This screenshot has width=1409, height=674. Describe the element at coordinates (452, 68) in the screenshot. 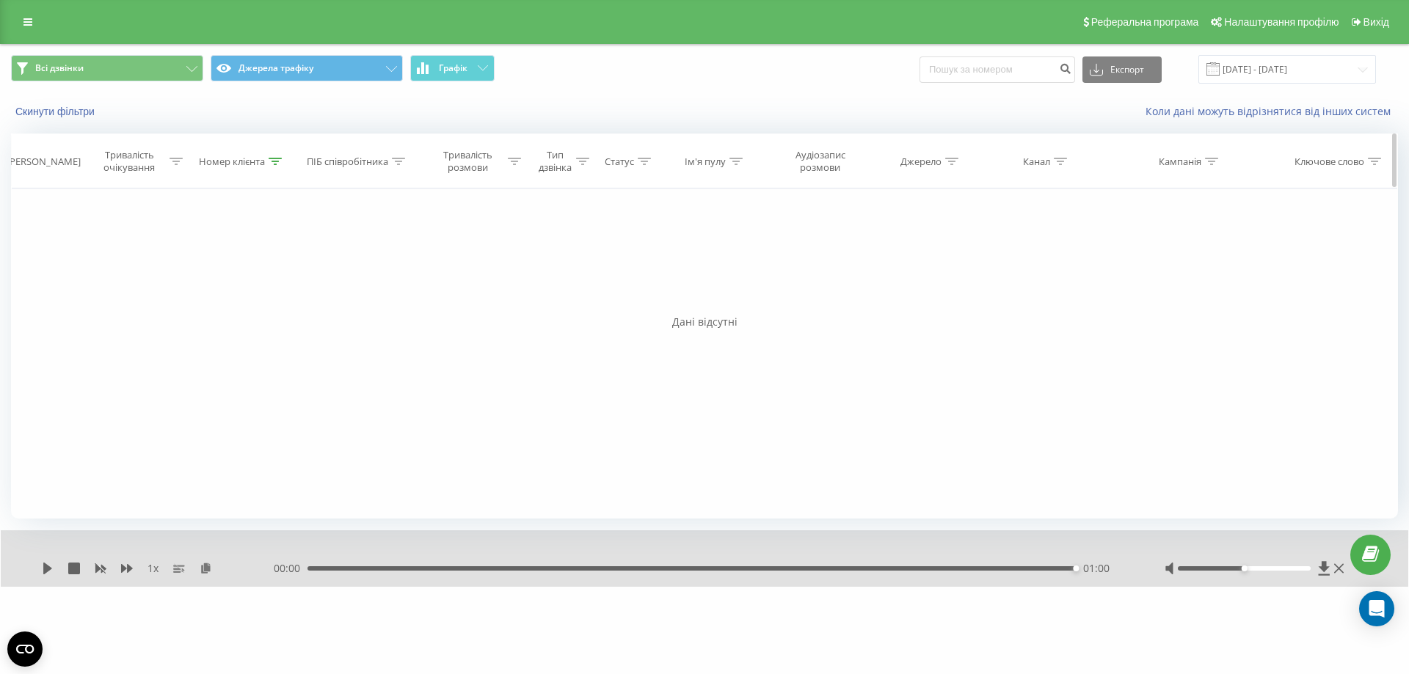

I see `button: Графік` at that location.